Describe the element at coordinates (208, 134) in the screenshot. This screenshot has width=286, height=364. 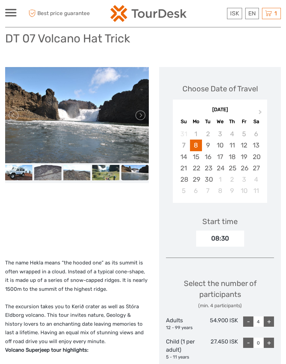
I see `div: Not available Tuesday, September 2nd, 2025` at that location.